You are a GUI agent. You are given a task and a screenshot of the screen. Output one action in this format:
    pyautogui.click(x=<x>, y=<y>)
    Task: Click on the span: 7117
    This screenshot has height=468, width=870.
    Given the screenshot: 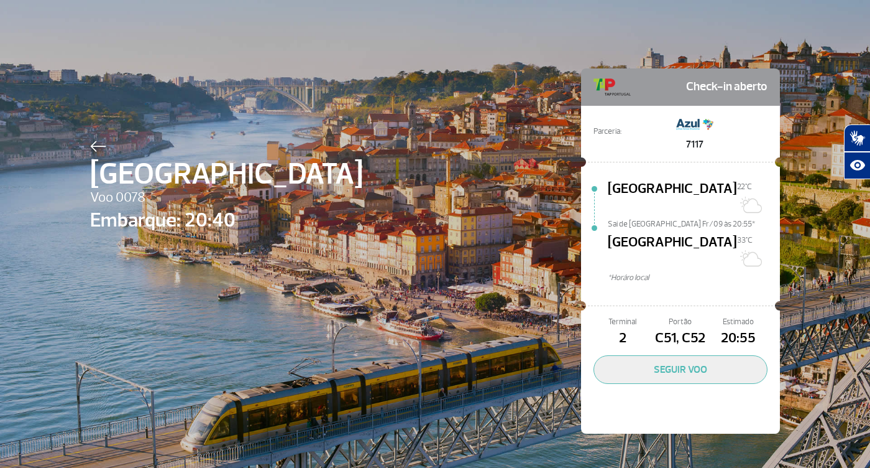 What is the action you would take?
    pyautogui.click(x=695, y=144)
    